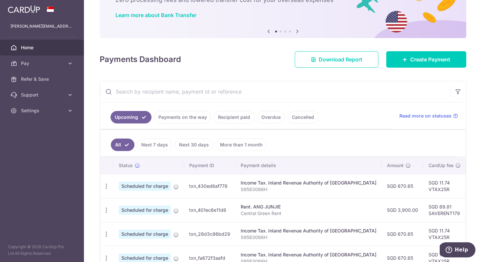 This screenshot has width=482, height=262. I want to click on a: Upcoming, so click(131, 117).